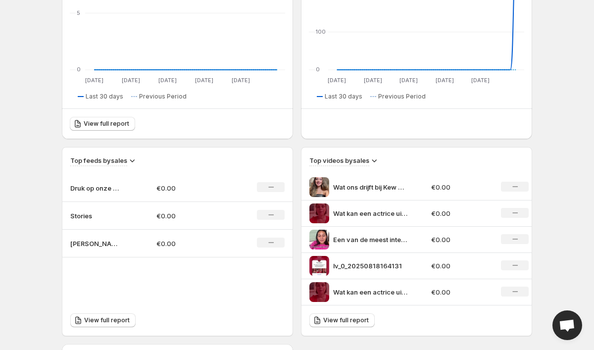  Describe the element at coordinates (98, 160) in the screenshot. I see `h3: Top feeds by sales` at that location.